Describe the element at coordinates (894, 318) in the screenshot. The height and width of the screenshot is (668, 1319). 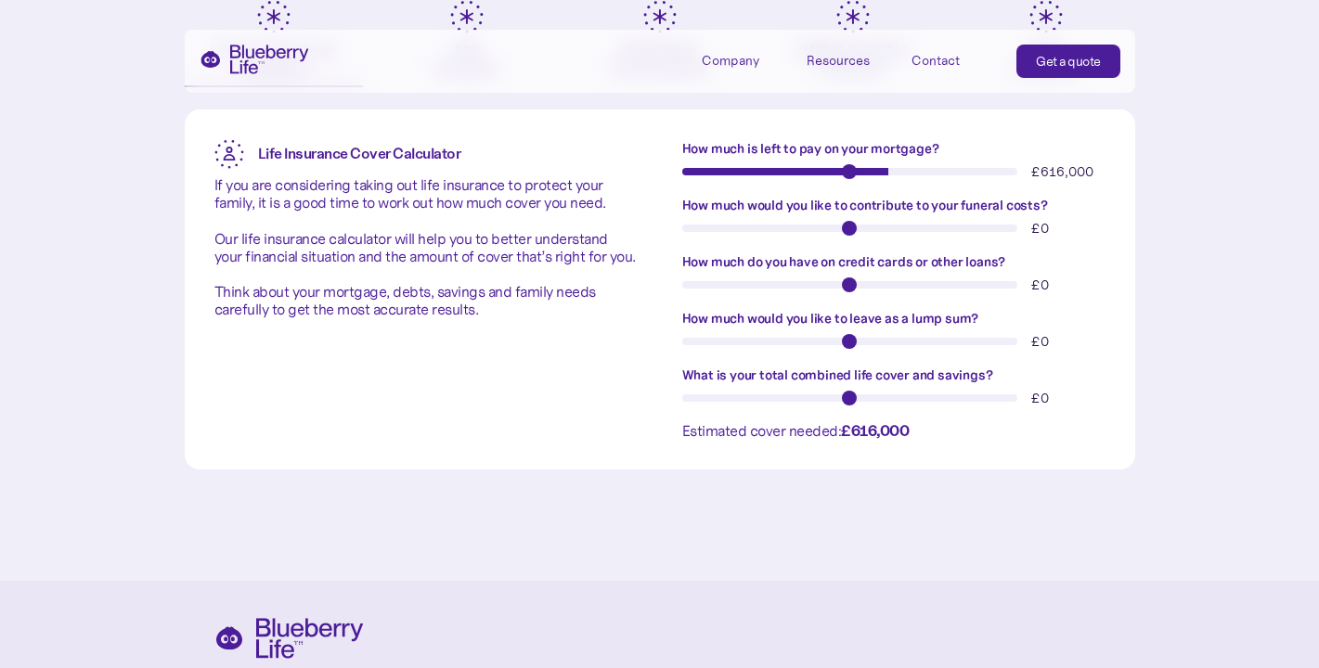
I see `label: How much would you like to leave as a lump sum?` at that location.